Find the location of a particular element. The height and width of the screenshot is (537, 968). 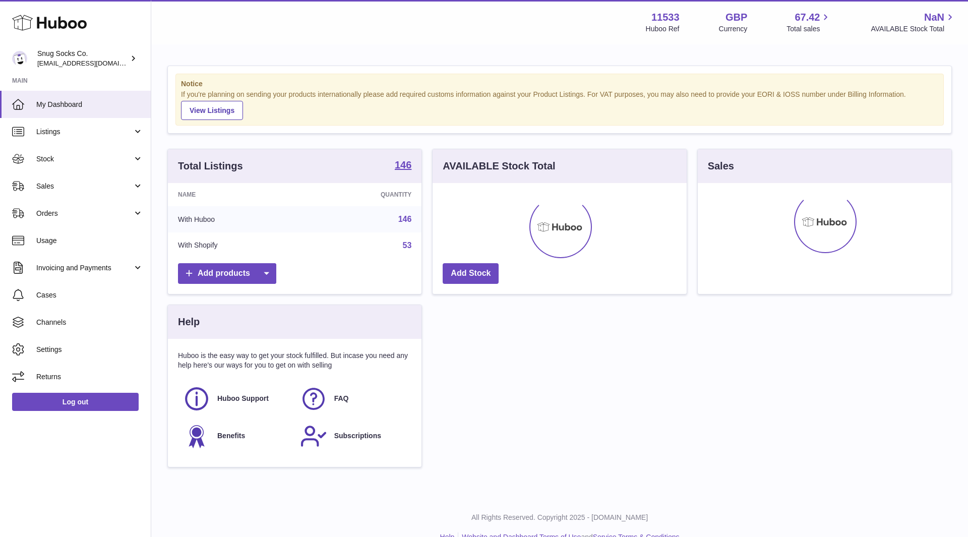

span: My Dashboard is located at coordinates (90, 104).